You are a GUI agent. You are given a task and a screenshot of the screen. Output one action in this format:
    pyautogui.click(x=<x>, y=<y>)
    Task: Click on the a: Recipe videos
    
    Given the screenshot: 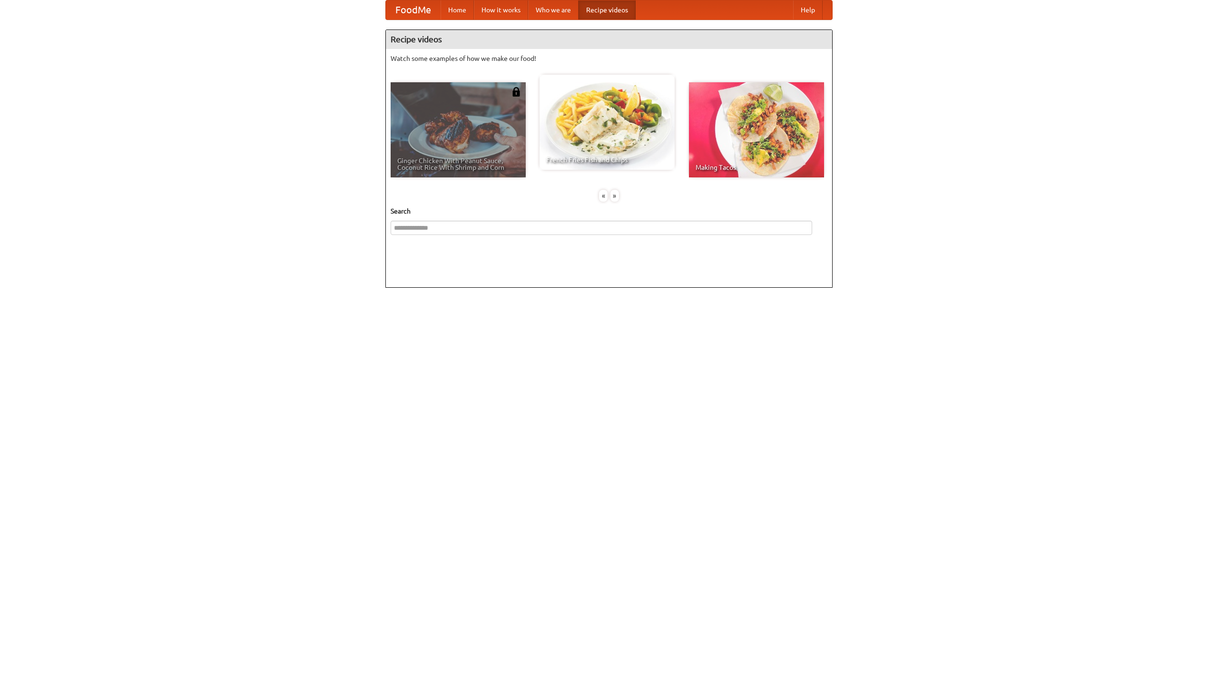 What is the action you would take?
    pyautogui.click(x=607, y=10)
    